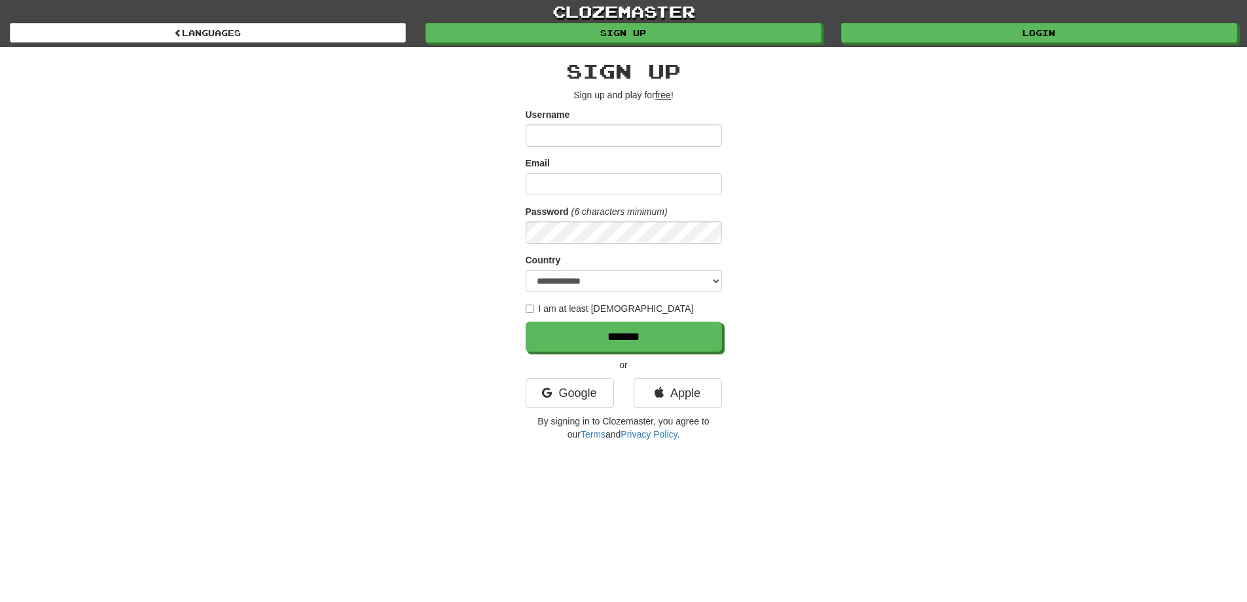 The height and width of the screenshot is (602, 1247). I want to click on a: Privacy Policy, so click(649, 434).